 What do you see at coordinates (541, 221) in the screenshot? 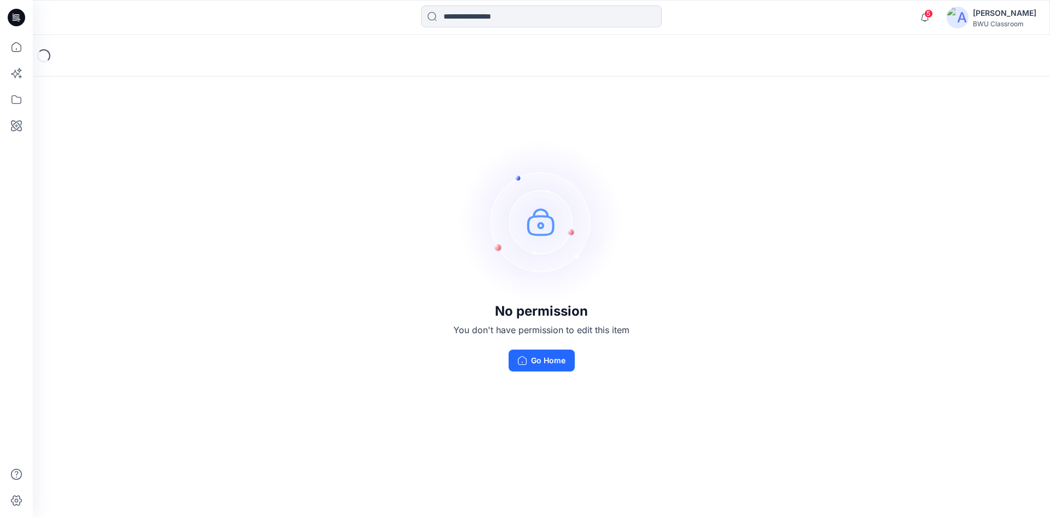
I see `img: no-perm.svg` at bounding box center [541, 221].